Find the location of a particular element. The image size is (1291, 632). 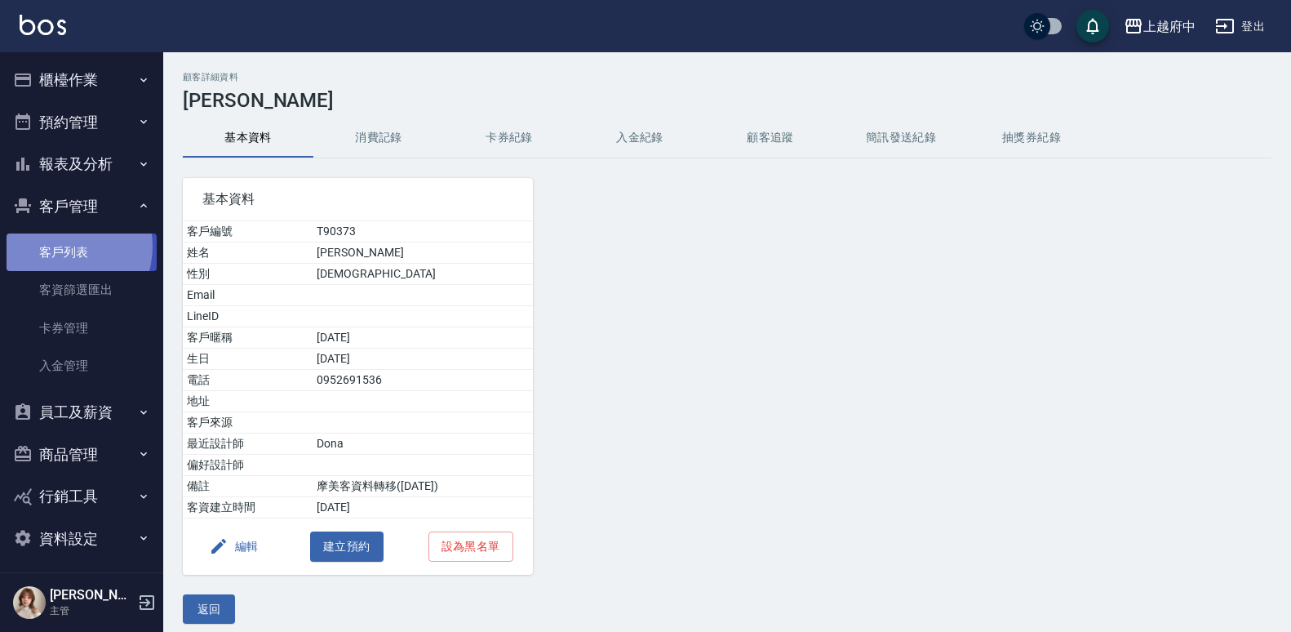

button: 預約管理 is located at coordinates (82, 122).